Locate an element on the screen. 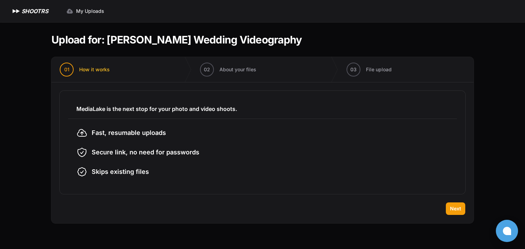 The width and height of the screenshot is (525, 249). a: SHOOTRS SHOOTRS is located at coordinates (30, 11).